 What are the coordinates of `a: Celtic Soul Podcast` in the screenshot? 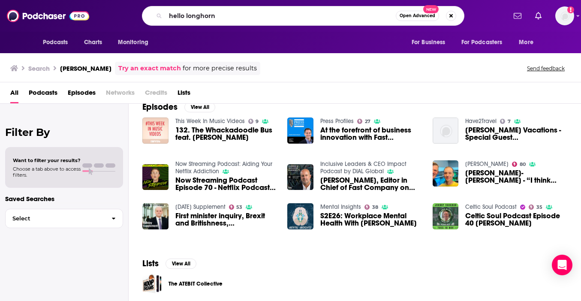 It's located at (491, 207).